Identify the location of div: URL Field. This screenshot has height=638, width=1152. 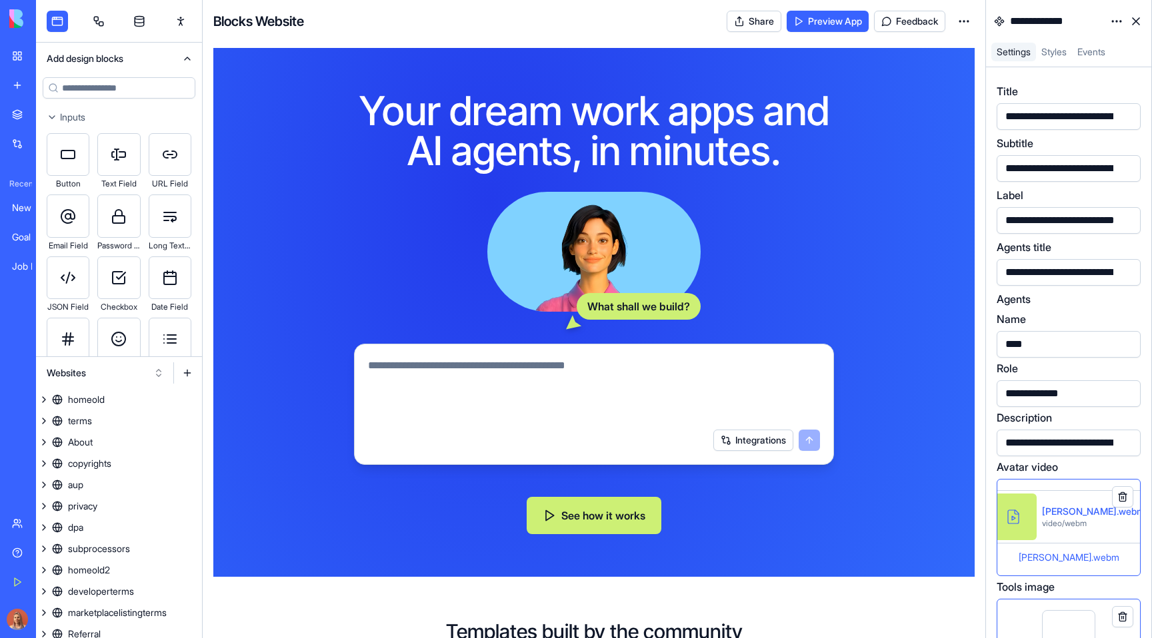
(170, 184).